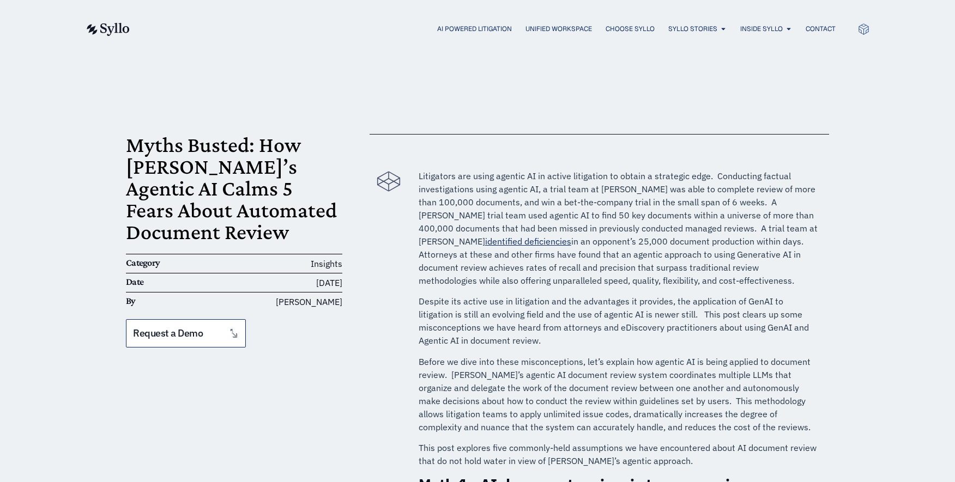 This screenshot has height=482, width=955. What do you see at coordinates (107, 29) in the screenshot?
I see `img: syllo` at bounding box center [107, 29].